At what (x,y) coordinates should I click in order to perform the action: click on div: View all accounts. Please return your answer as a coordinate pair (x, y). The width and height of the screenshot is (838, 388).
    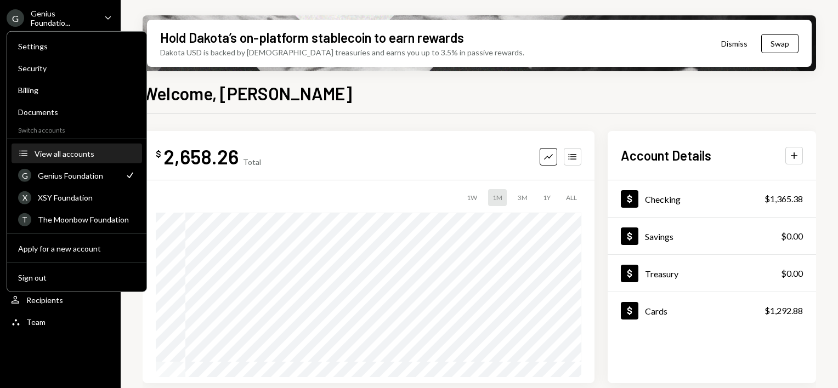
    Looking at the image, I should click on (85, 153).